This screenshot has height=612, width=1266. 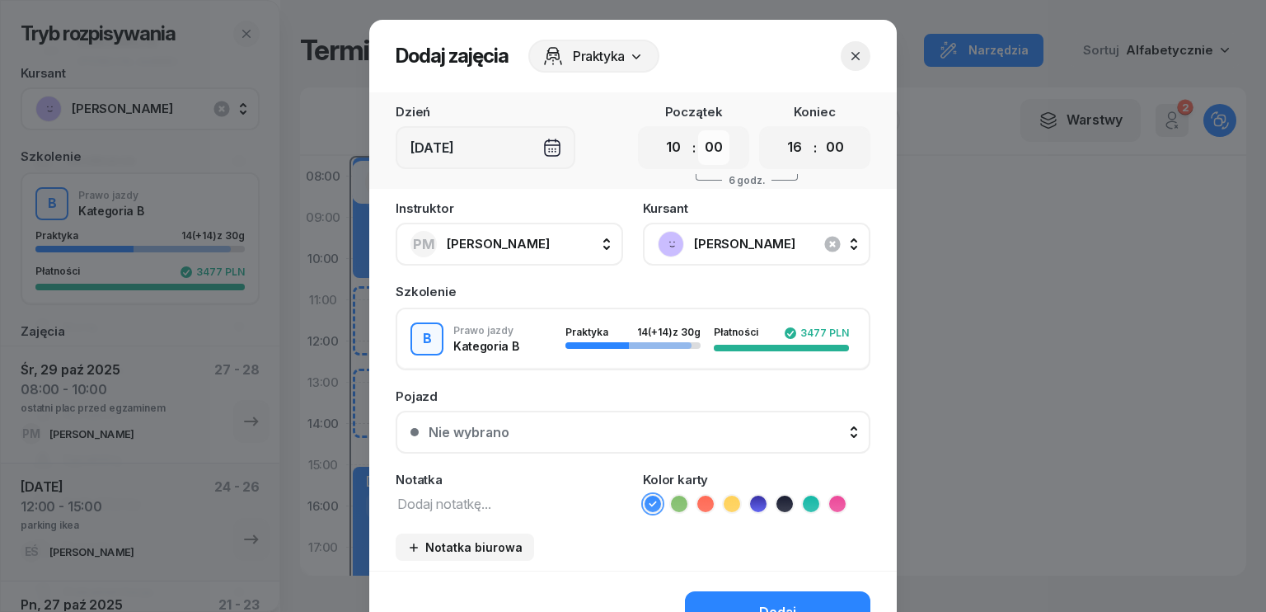 What do you see at coordinates (465, 546) in the screenshot?
I see `button: Notatka biurowa` at bounding box center [465, 546].